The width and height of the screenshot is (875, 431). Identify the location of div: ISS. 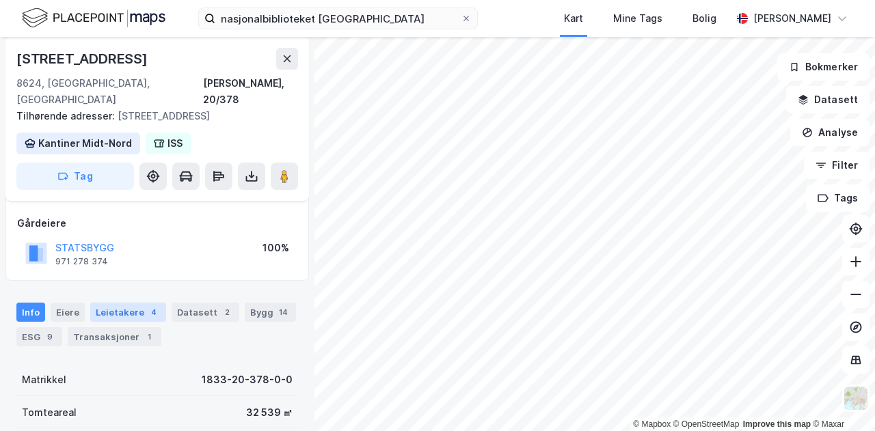
(175, 143).